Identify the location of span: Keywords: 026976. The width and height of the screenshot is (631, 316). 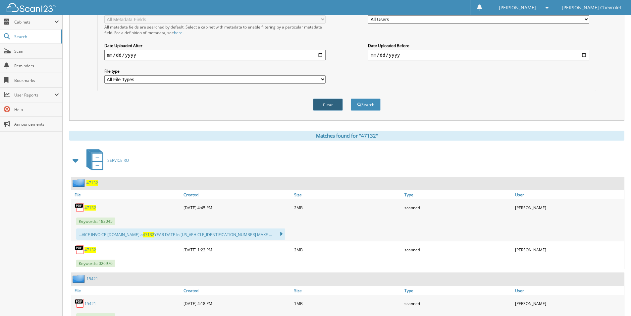
(96, 263).